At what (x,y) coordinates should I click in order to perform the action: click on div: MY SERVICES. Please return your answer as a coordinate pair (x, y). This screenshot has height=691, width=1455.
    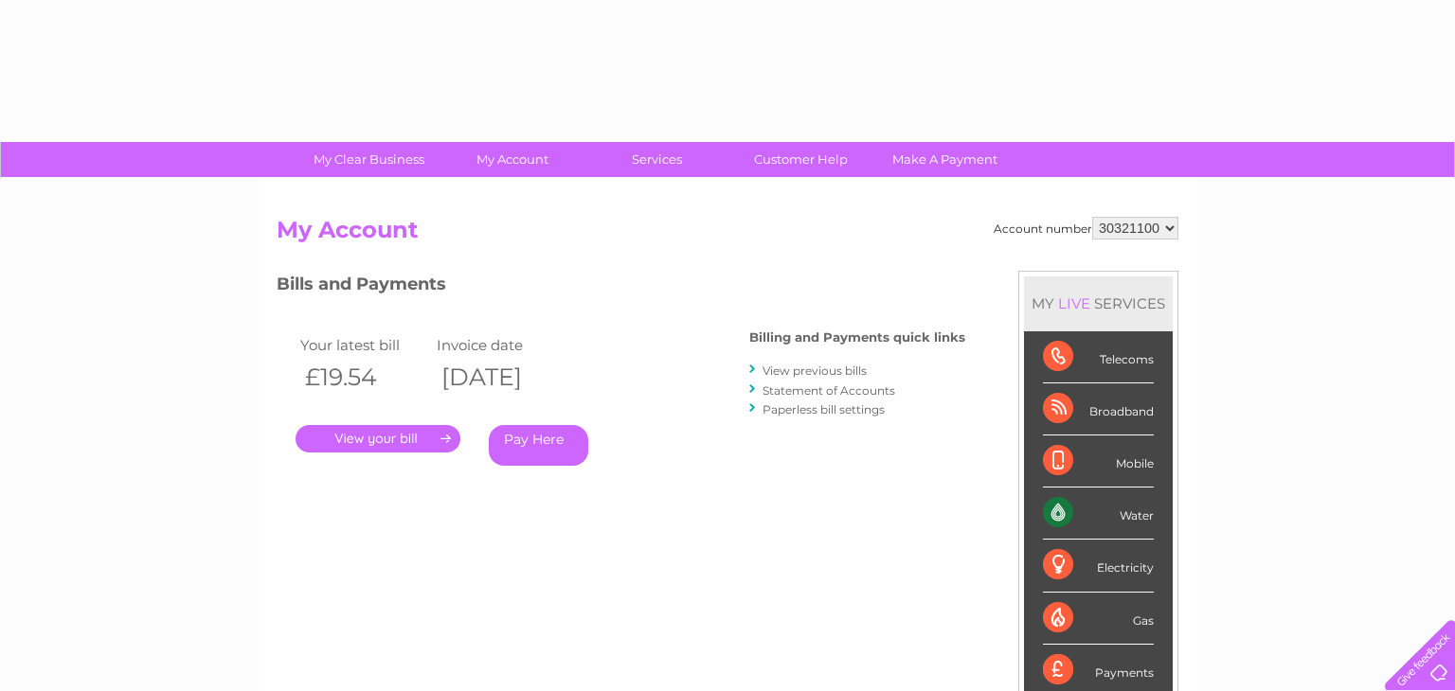
    Looking at the image, I should click on (1098, 303).